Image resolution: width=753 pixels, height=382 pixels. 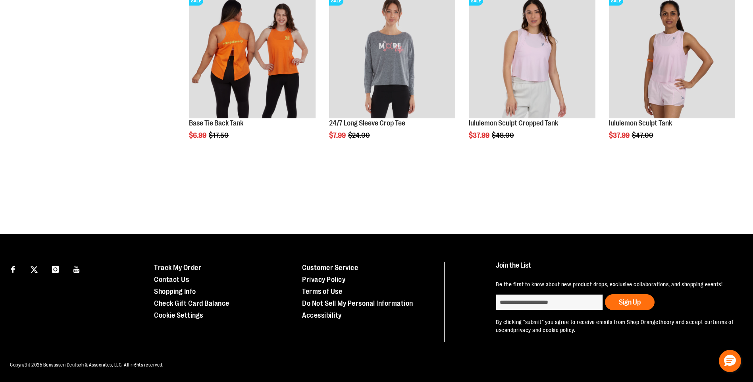 I want to click on a: lululemon Sculpt Tank, so click(x=640, y=123).